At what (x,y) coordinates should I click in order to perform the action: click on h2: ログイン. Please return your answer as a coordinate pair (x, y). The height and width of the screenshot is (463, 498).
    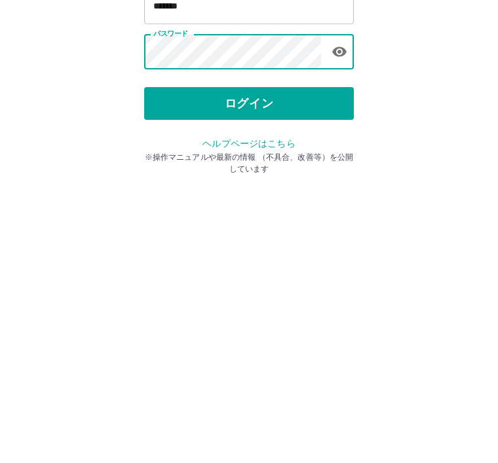
    Looking at the image, I should click on (249, 95).